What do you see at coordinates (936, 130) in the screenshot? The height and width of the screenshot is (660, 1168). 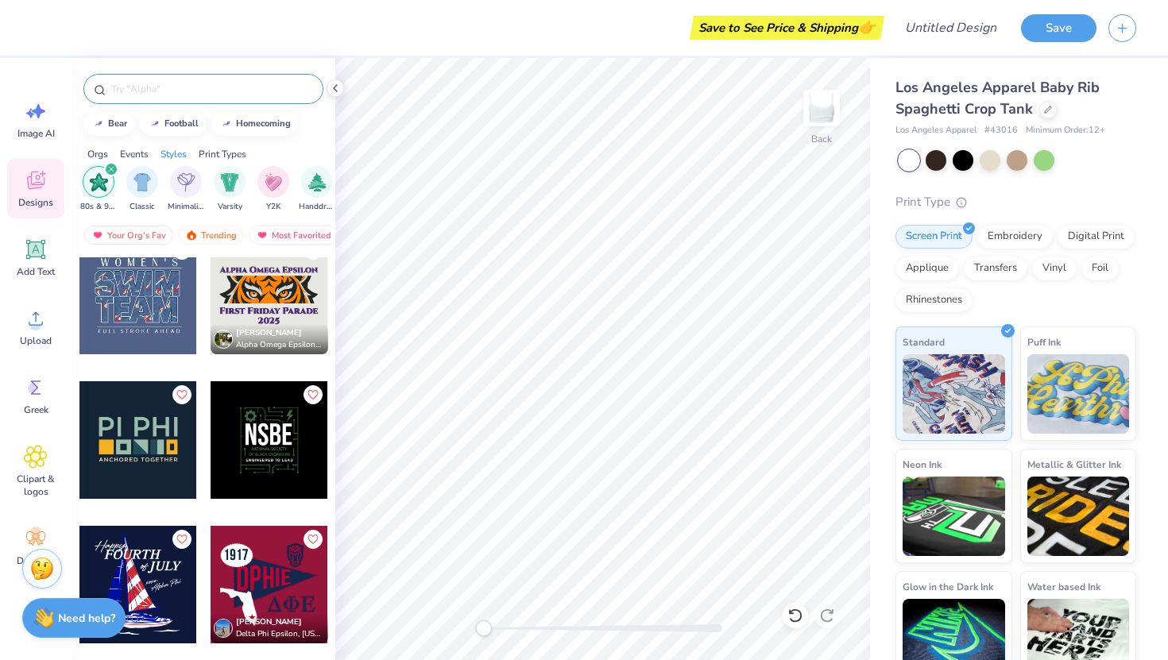 I see `span: Los Angeles Apparel` at bounding box center [936, 130].